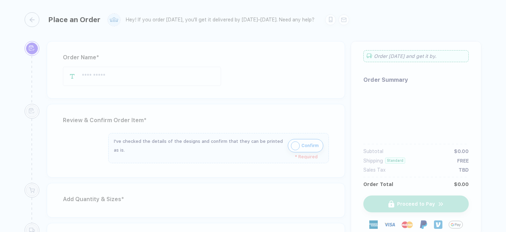 This screenshot has height=232, width=506. I want to click on div: Order Summary, so click(416, 80).